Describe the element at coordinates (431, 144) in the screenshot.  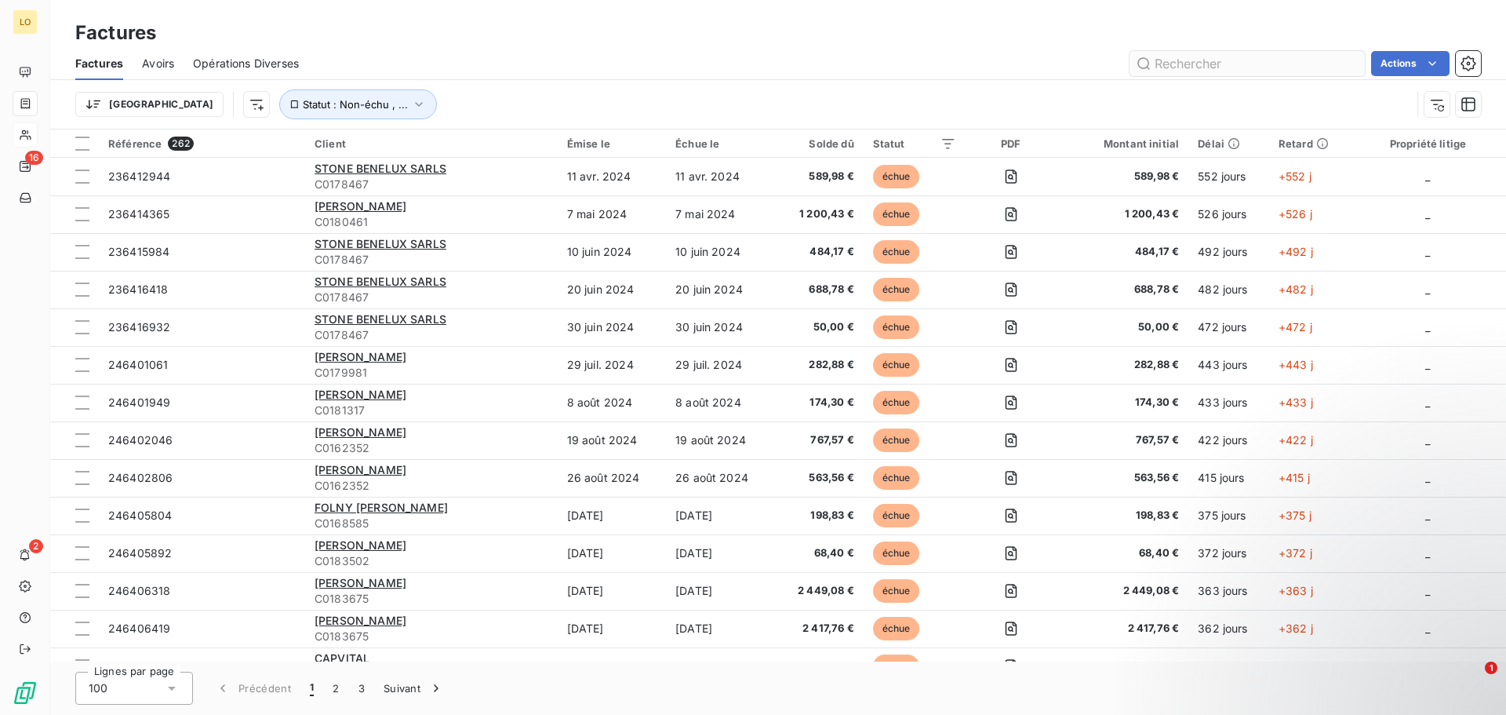
I see `div: Client` at that location.